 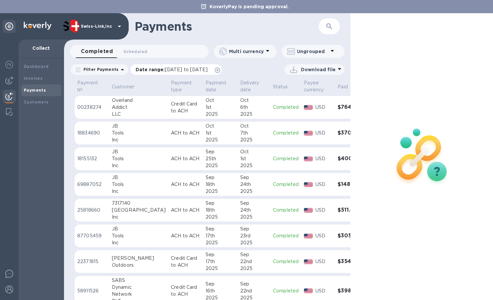 I want to click on p: Payment date, so click(x=216, y=86).